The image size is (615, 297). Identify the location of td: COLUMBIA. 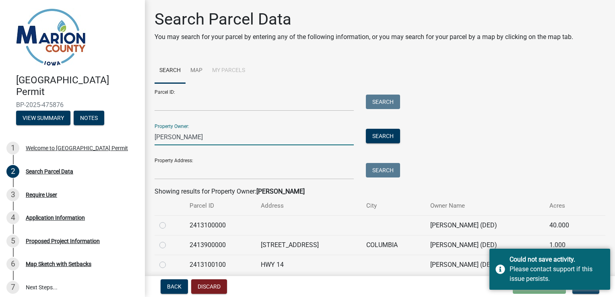
(393, 245).